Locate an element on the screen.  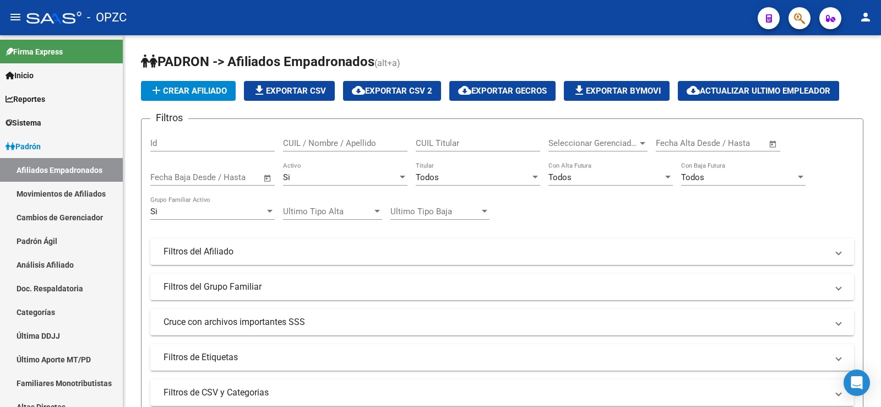
mat-panel-title: Cruce con archivos importantes SSS is located at coordinates (496, 322).